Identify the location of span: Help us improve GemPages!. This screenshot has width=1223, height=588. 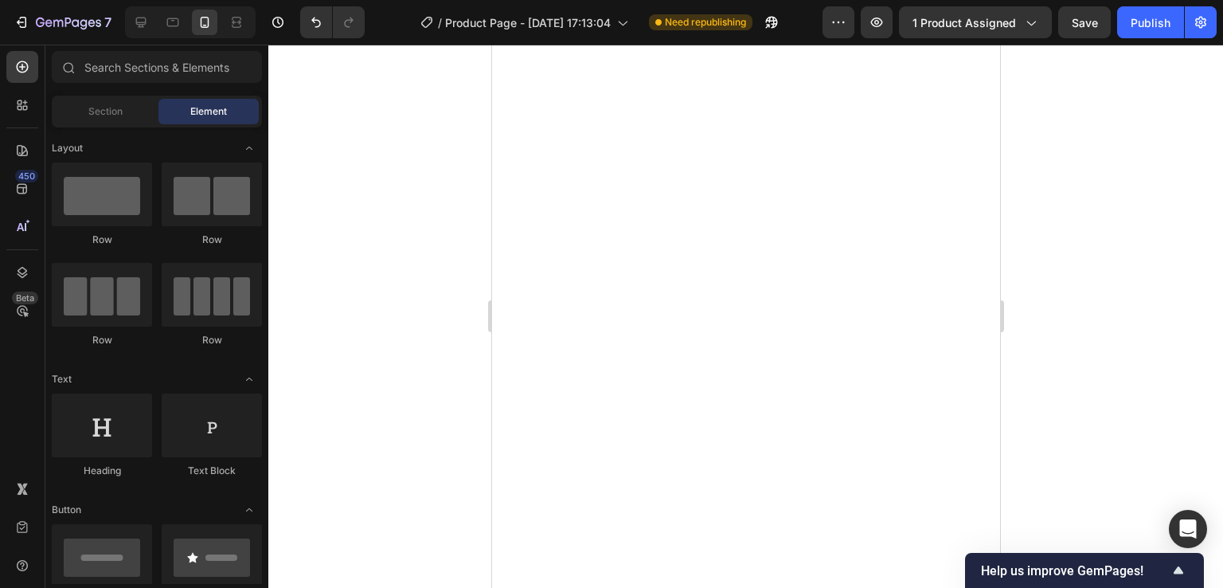
(1075, 570).